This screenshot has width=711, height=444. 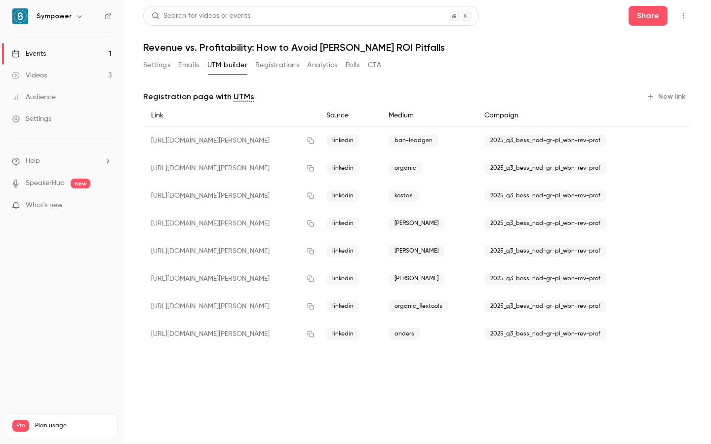 I want to click on button: CTA, so click(x=374, y=65).